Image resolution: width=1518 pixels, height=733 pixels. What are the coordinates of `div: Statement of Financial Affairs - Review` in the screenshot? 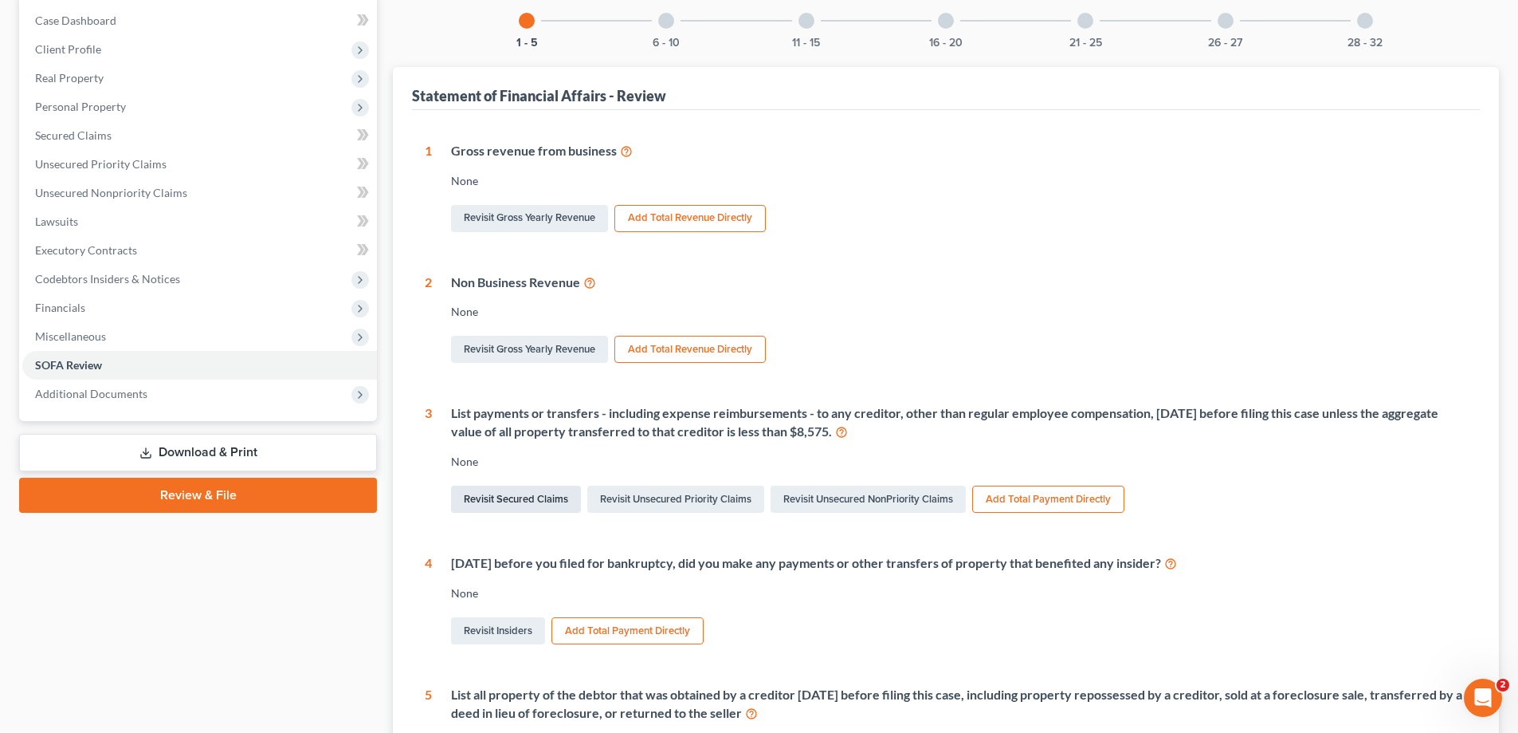 It's located at (539, 96).